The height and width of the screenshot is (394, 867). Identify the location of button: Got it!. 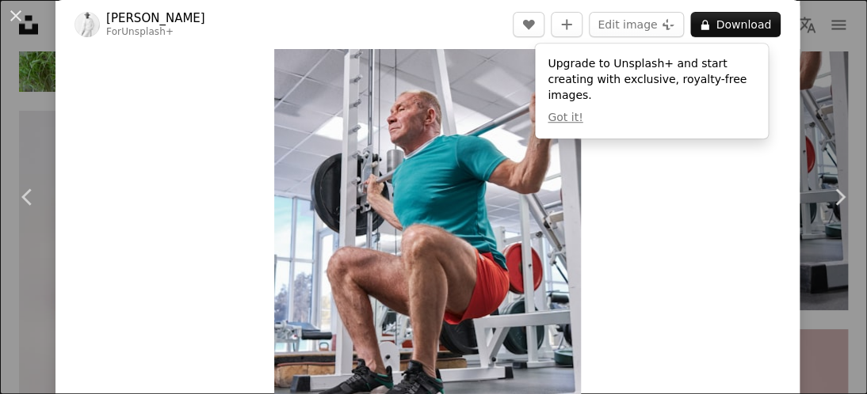
(565, 118).